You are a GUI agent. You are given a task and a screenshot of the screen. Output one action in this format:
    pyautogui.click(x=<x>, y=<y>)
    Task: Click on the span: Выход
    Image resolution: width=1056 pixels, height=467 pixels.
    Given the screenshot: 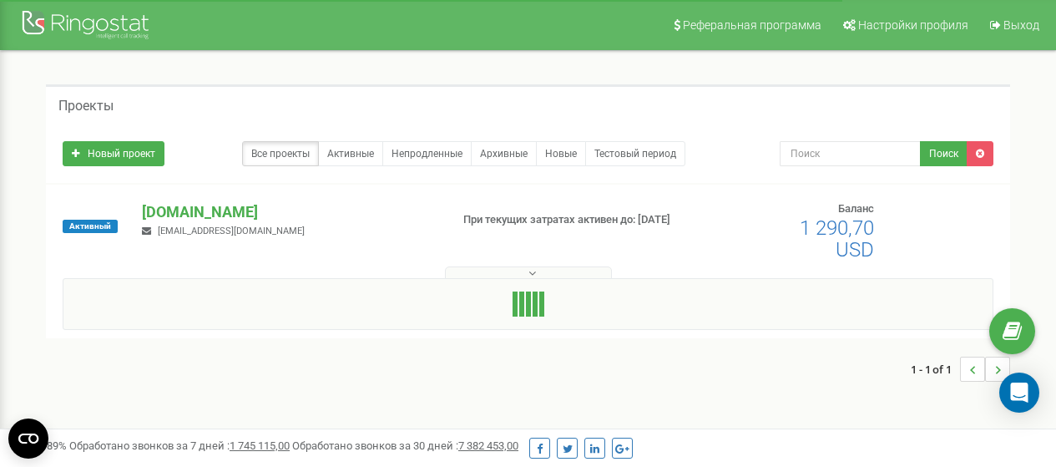 What is the action you would take?
    pyautogui.click(x=1021, y=25)
    